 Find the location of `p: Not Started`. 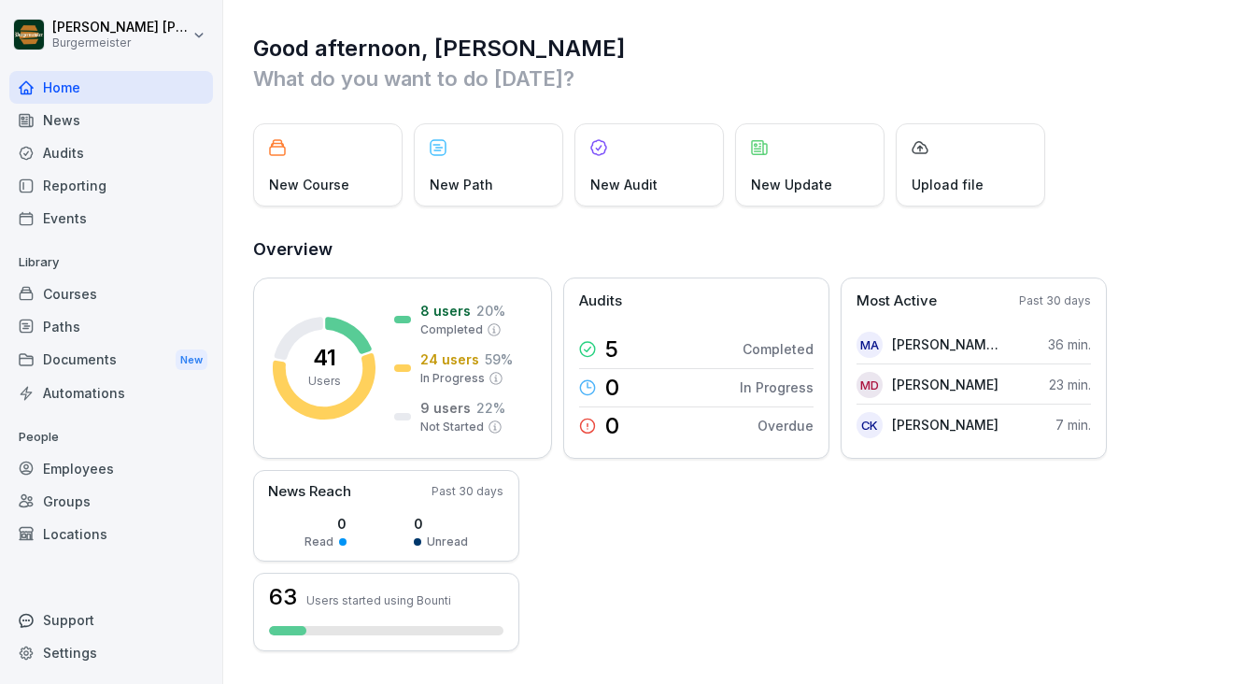

p: Not Started is located at coordinates (452, 427).